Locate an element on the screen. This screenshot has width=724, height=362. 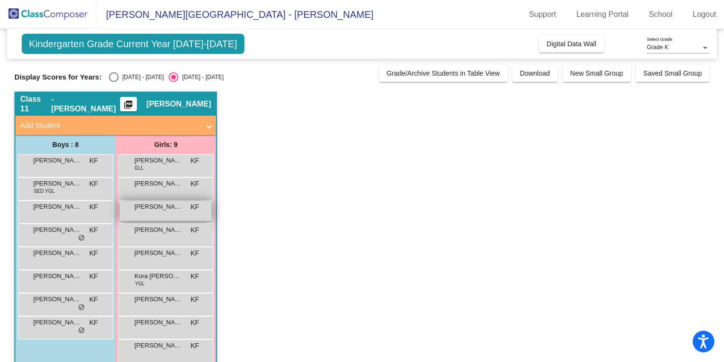
span: ELL is located at coordinates (139, 168).